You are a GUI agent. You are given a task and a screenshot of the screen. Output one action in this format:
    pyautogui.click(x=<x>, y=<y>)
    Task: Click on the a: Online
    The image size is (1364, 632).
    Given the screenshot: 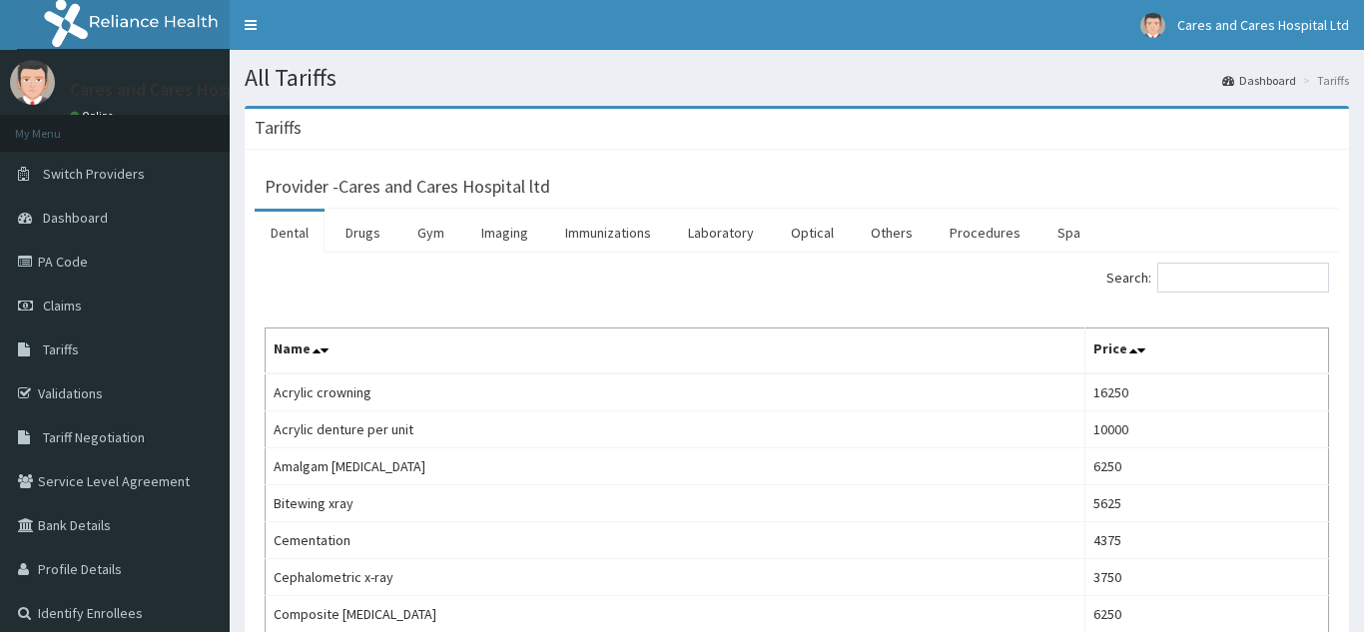 What is the action you would take?
    pyautogui.click(x=94, y=116)
    